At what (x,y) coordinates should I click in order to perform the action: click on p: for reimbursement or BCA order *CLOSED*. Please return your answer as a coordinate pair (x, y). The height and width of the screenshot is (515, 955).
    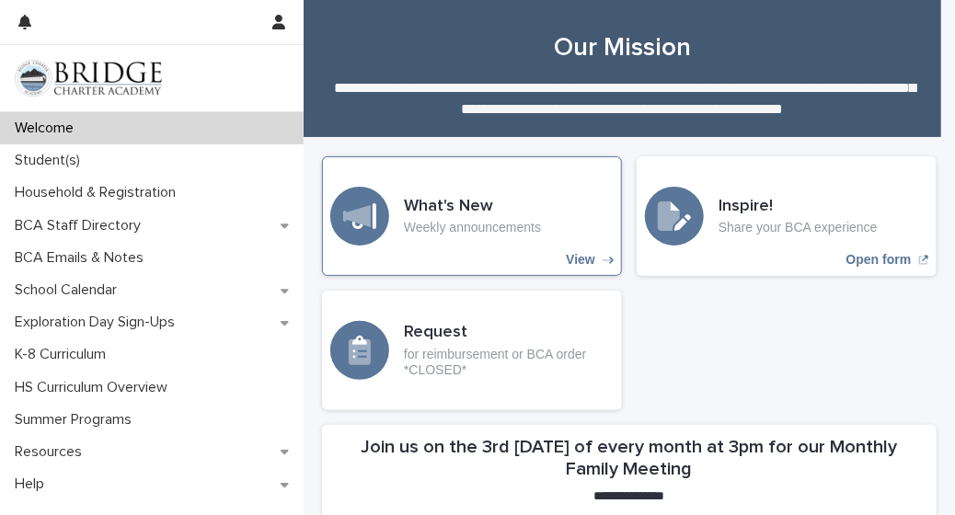
    Looking at the image, I should click on (509, 363).